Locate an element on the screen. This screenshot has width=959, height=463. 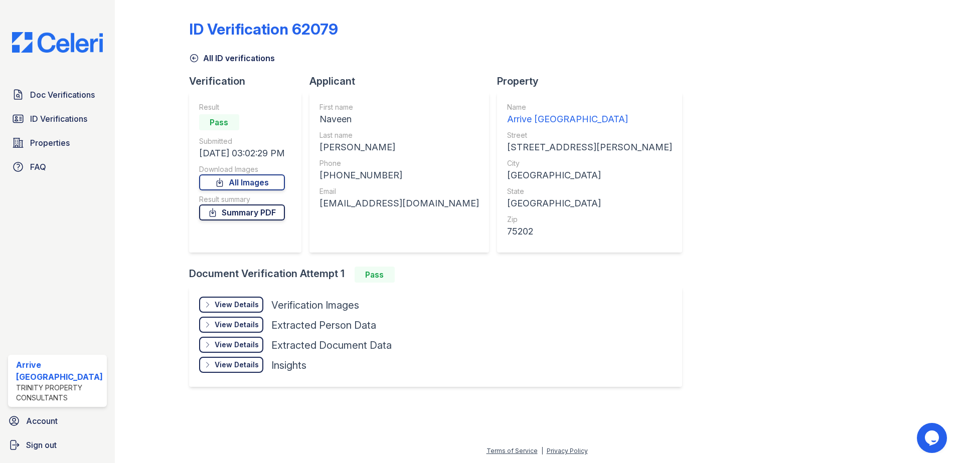
div: Extracted Person Data is located at coordinates (323, 325).